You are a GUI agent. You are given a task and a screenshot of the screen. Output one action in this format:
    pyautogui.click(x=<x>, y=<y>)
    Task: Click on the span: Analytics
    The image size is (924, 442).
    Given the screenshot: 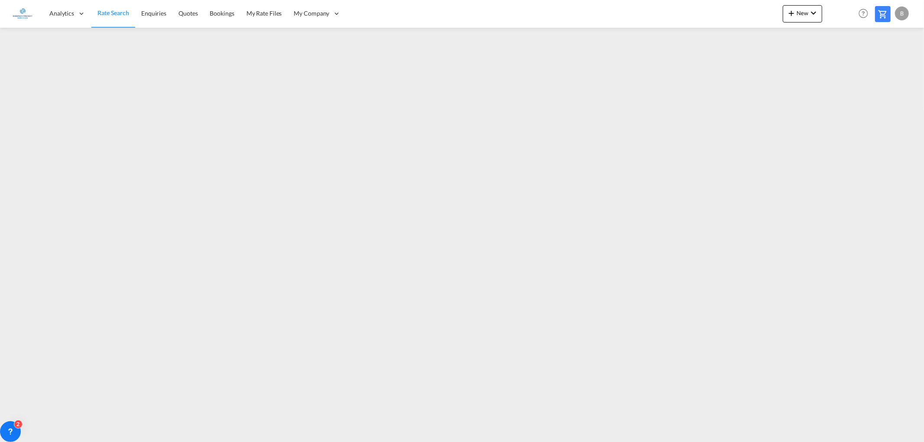 What is the action you would take?
    pyautogui.click(x=62, y=13)
    